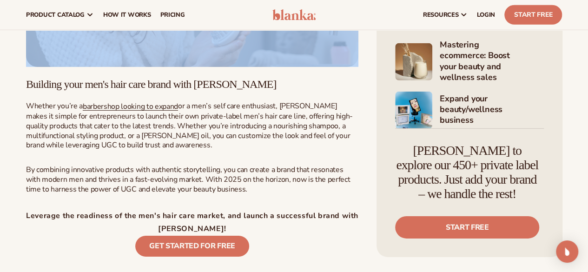 This screenshot has height=272, width=588. What do you see at coordinates (486, 15) in the screenshot?
I see `span: LOGIN` at bounding box center [486, 15].